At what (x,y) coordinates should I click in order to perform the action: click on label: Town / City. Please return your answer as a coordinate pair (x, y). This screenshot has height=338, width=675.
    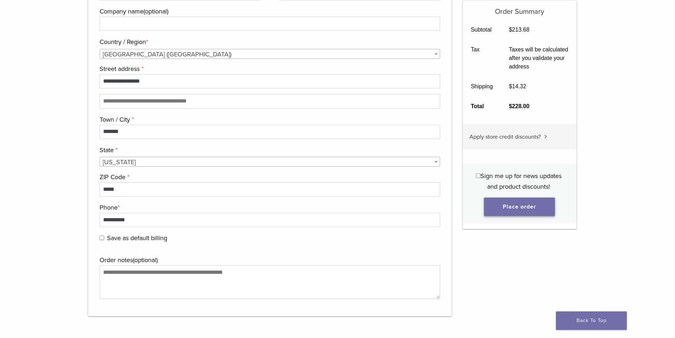
    Looking at the image, I should click on (269, 119).